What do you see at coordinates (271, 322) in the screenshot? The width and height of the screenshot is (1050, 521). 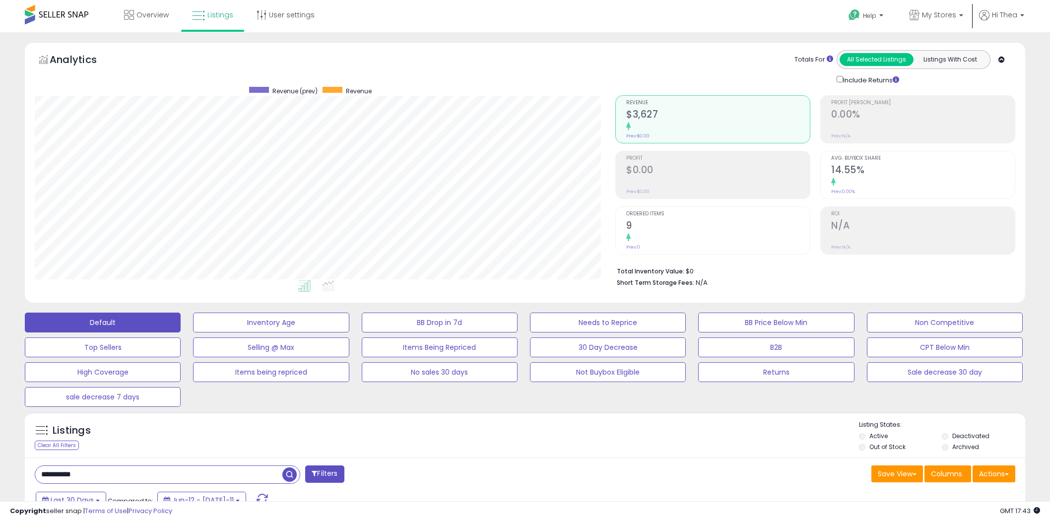 I see `button: Inventory Age` at bounding box center [271, 322].